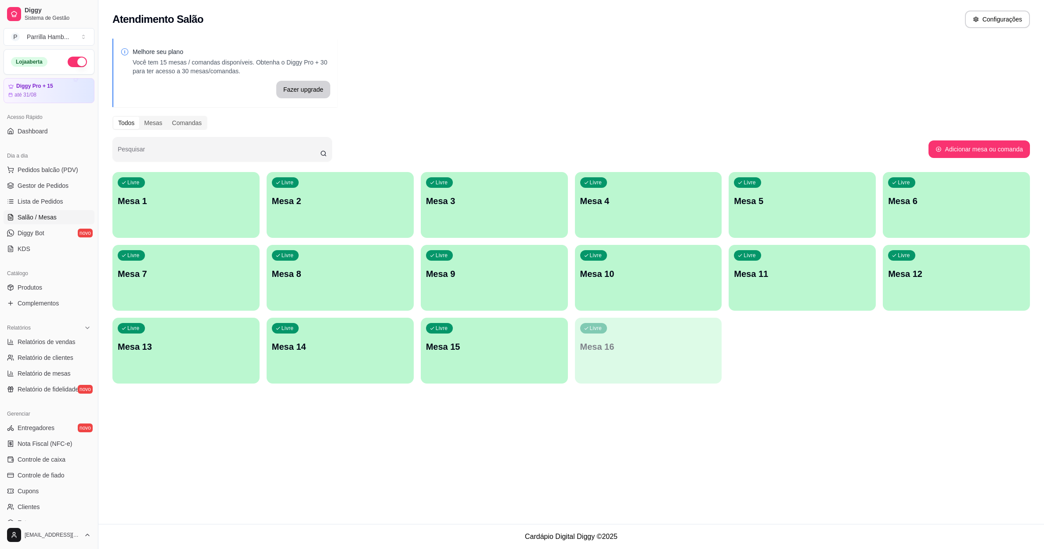 The height and width of the screenshot is (549, 1044). I want to click on a: Salão / Mesas, so click(49, 217).